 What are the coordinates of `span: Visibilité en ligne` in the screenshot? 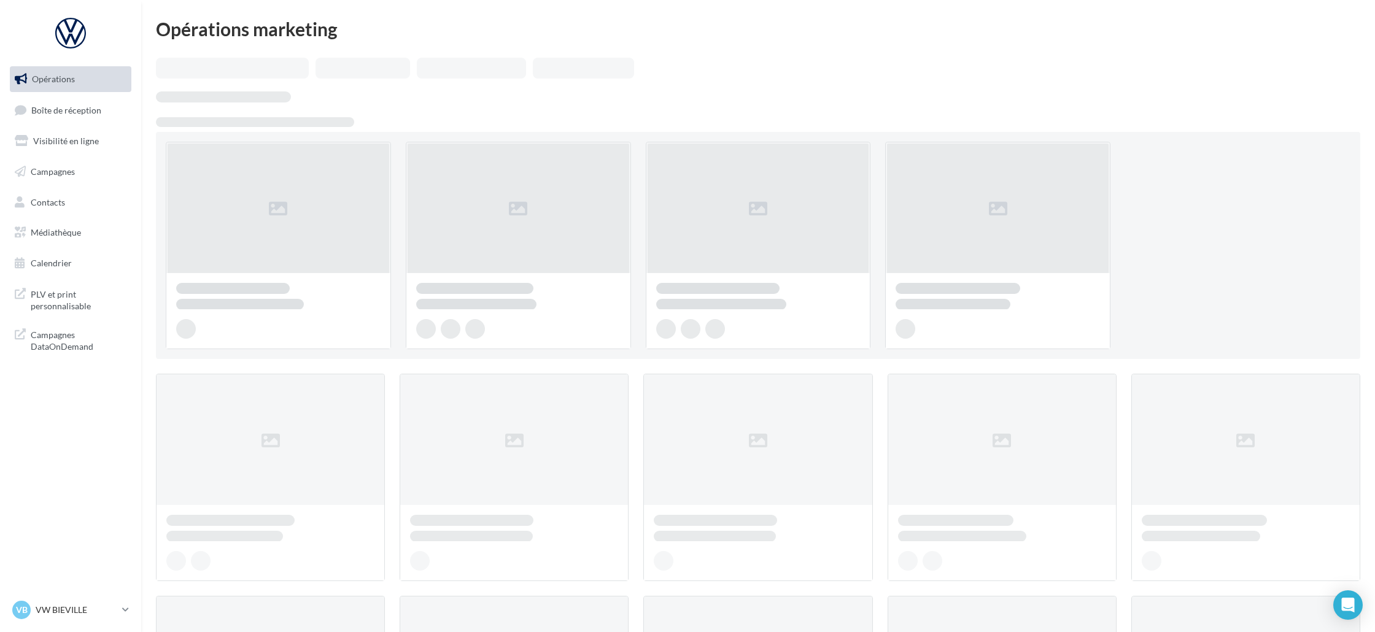 It's located at (66, 141).